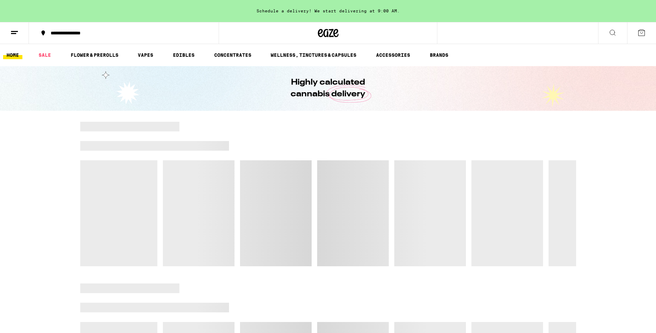  What do you see at coordinates (45, 55) in the screenshot?
I see `a: SALE` at bounding box center [45, 55].